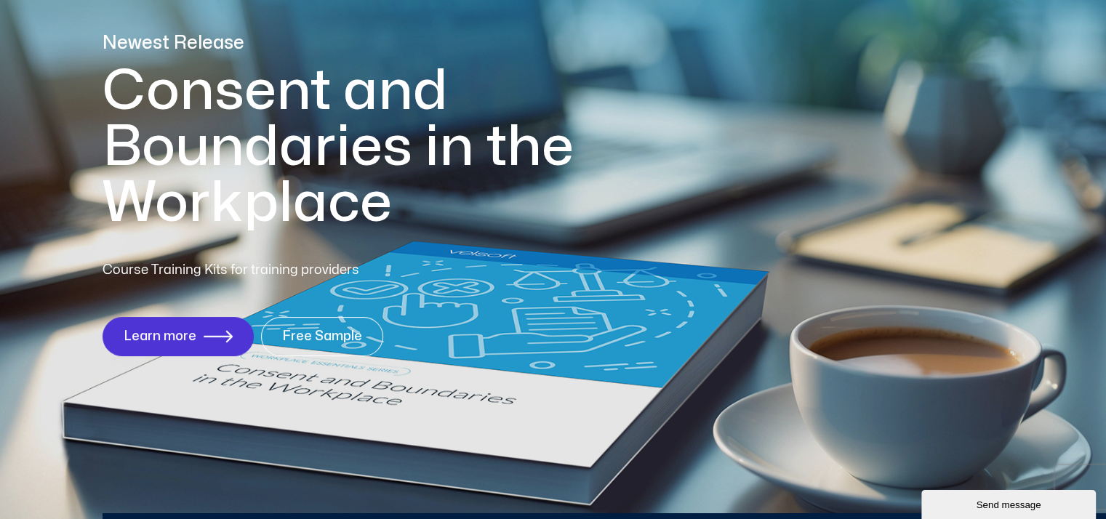  Describe the element at coordinates (368, 43) in the screenshot. I see `p: Newest Release` at that location.